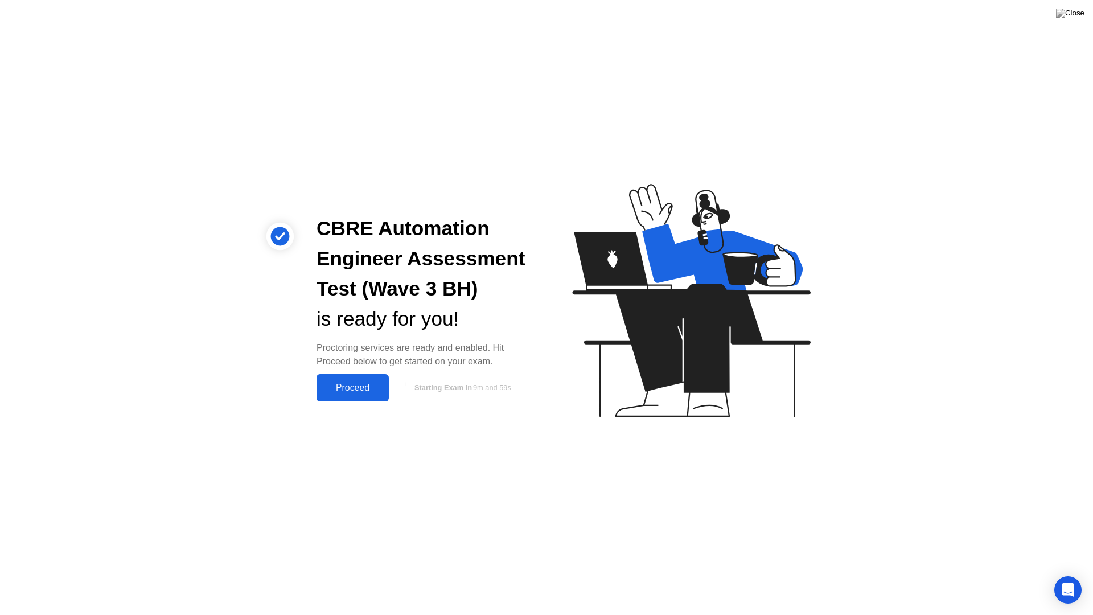 This screenshot has width=1093, height=615. What do you see at coordinates (461, 388) in the screenshot?
I see `button: Starting Exam in9m and 59s` at bounding box center [461, 388].